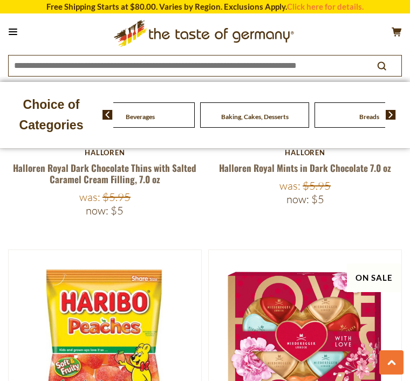 Image resolution: width=410 pixels, height=381 pixels. What do you see at coordinates (369, 117) in the screenshot?
I see `span: Breads` at bounding box center [369, 117].